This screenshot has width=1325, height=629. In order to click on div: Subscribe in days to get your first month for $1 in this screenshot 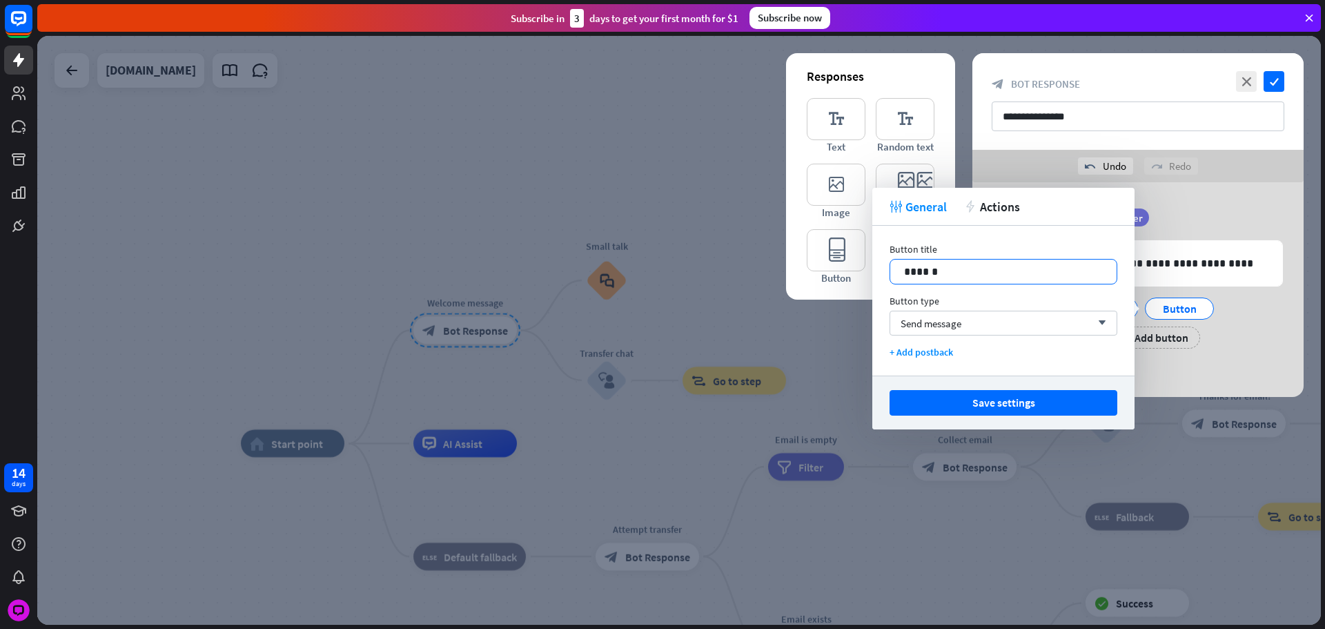, I will do `click(625, 18)`.